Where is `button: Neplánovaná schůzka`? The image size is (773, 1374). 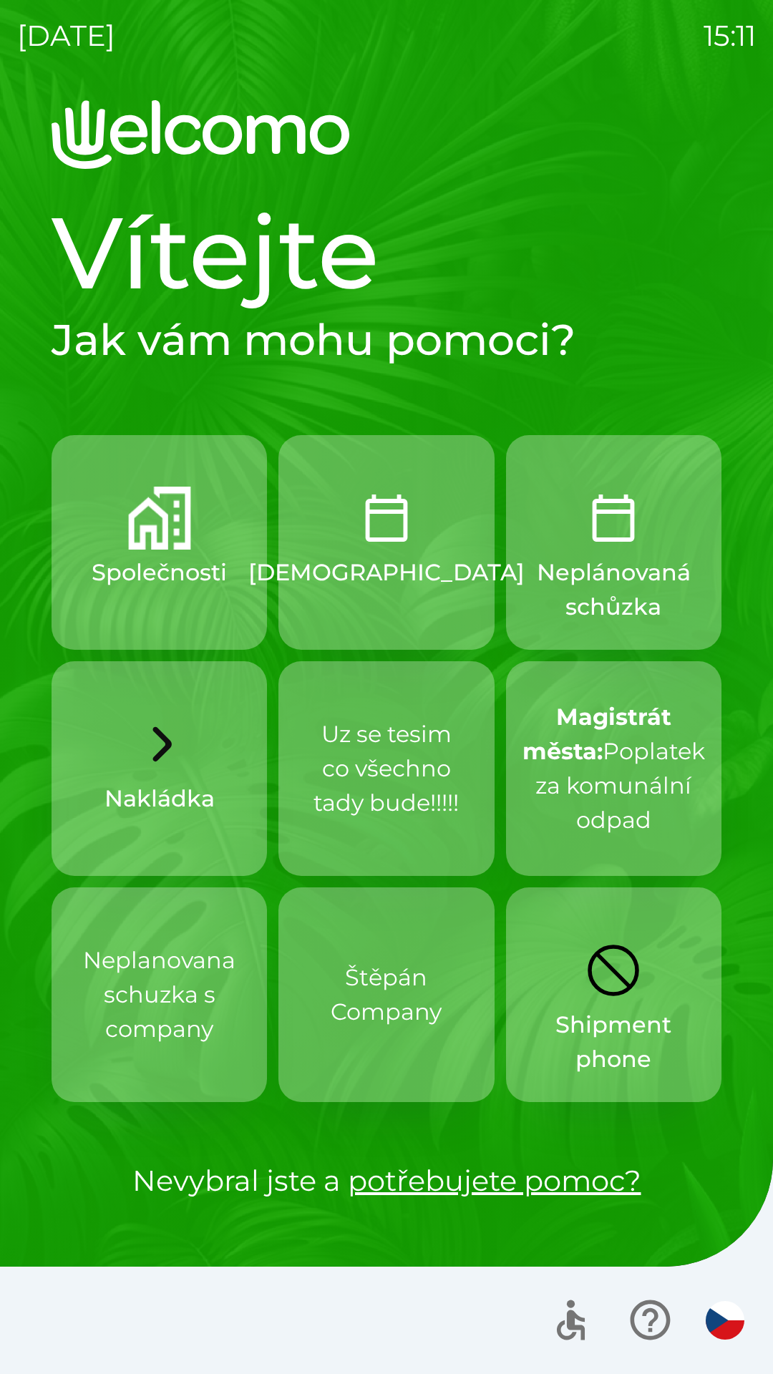 button: Neplánovaná schůzka is located at coordinates (613, 542).